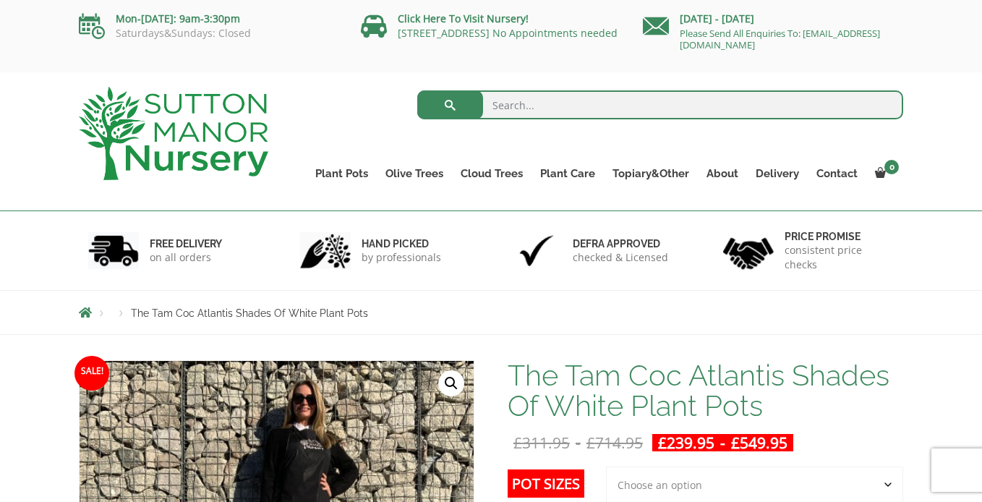 The width and height of the screenshot is (982, 502). I want to click on h6: Price promise, so click(839, 236).